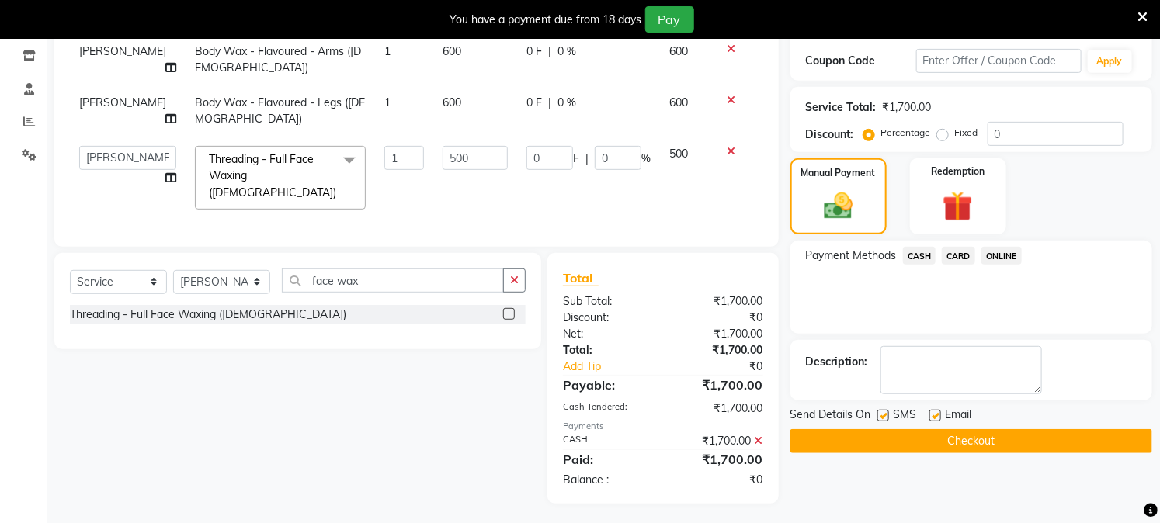  What do you see at coordinates (919, 255) in the screenshot?
I see `span: CASH` at bounding box center [919, 255].